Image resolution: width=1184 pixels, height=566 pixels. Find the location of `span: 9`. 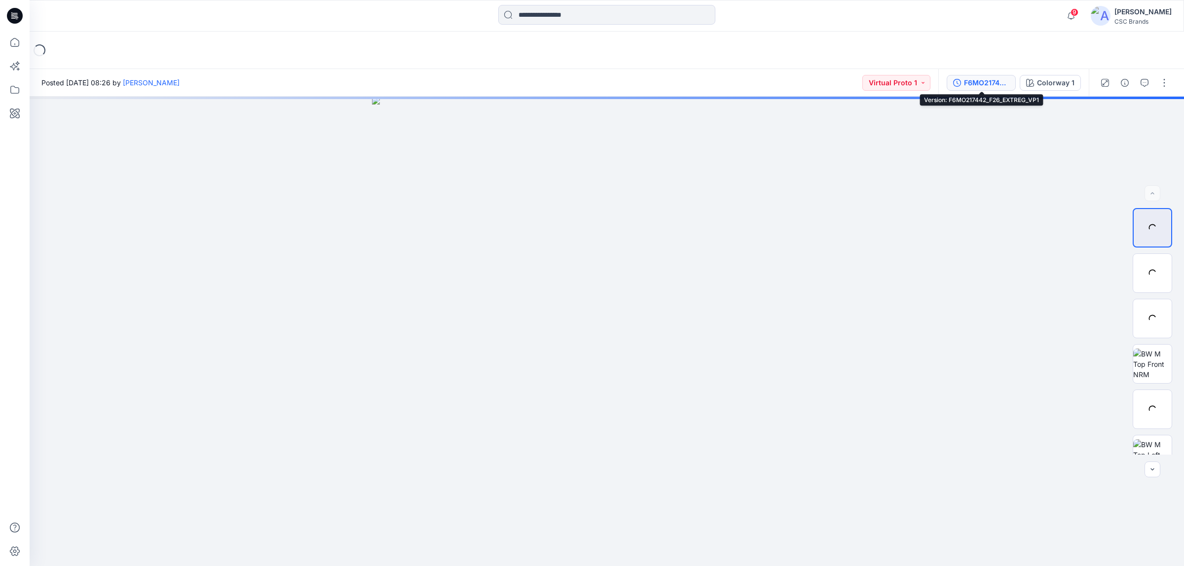

span: 9 is located at coordinates (1074, 12).